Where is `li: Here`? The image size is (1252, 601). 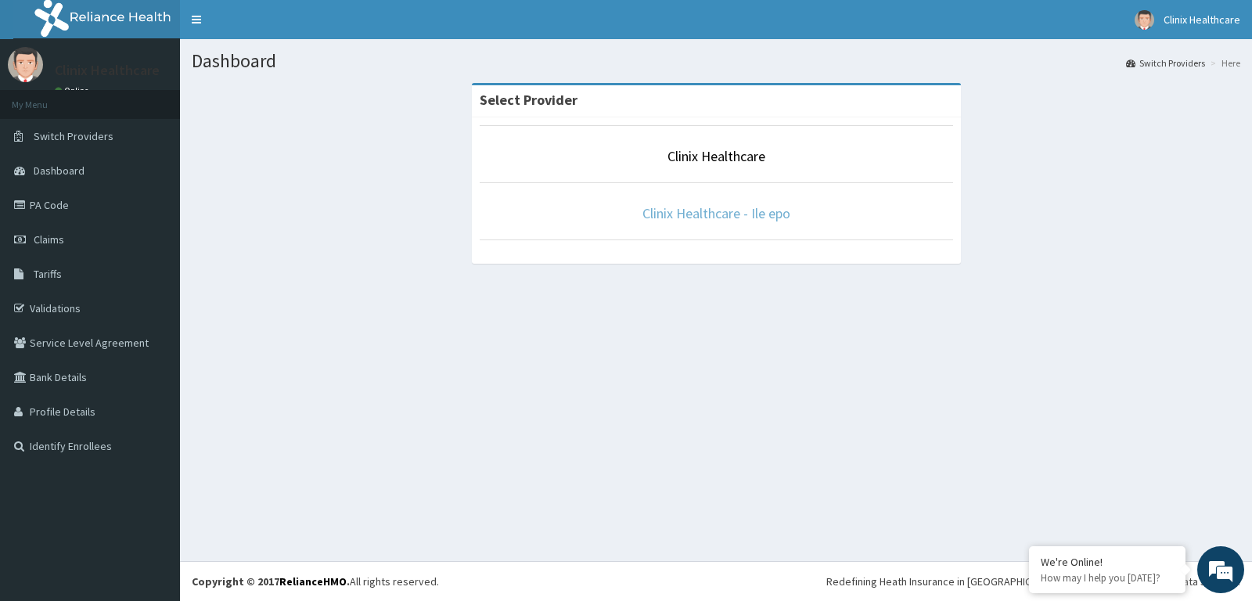 li: Here is located at coordinates (1223, 63).